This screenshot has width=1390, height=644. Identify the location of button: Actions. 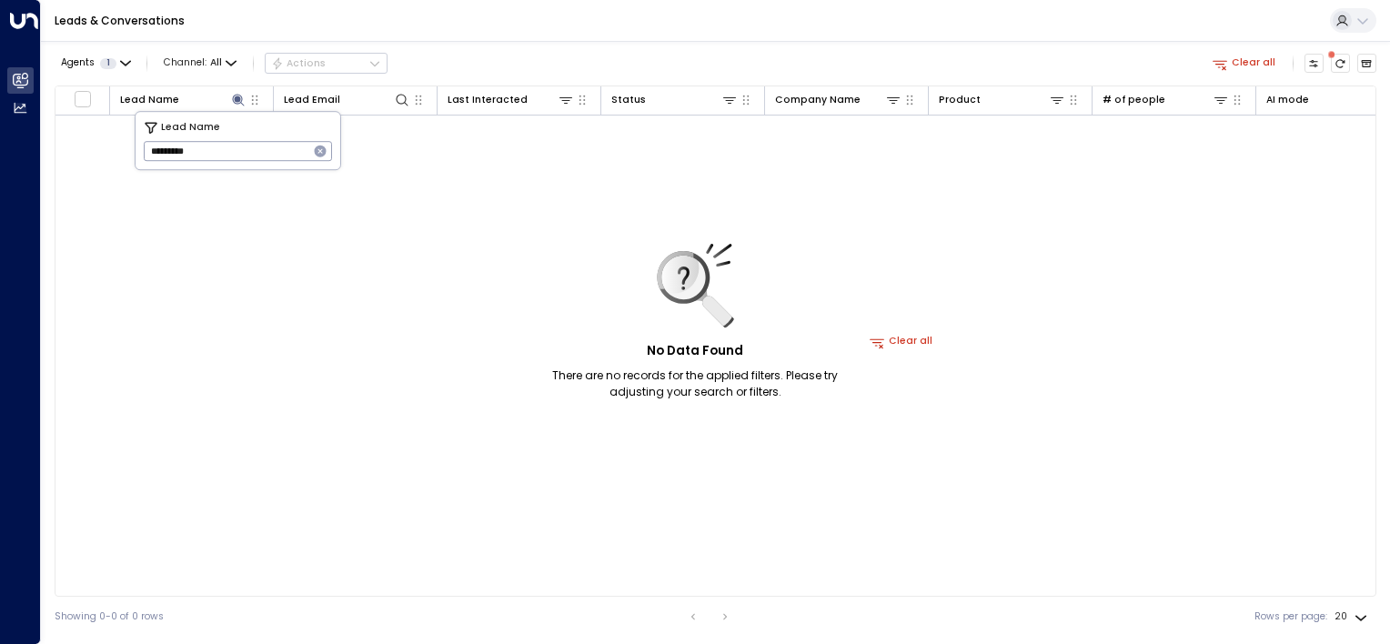
(326, 64).